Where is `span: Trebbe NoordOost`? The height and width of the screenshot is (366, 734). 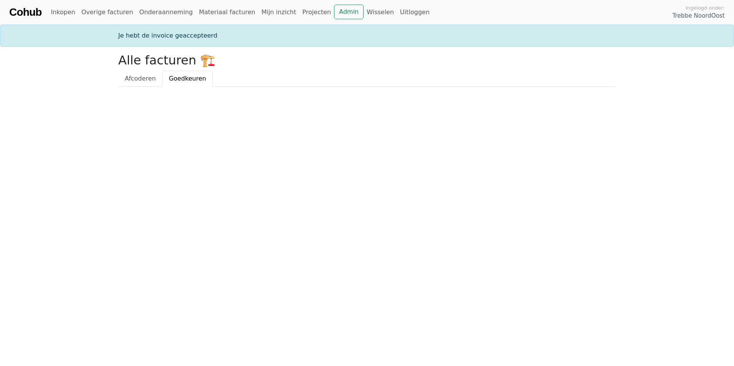
span: Trebbe NoordOost is located at coordinates (699, 16).